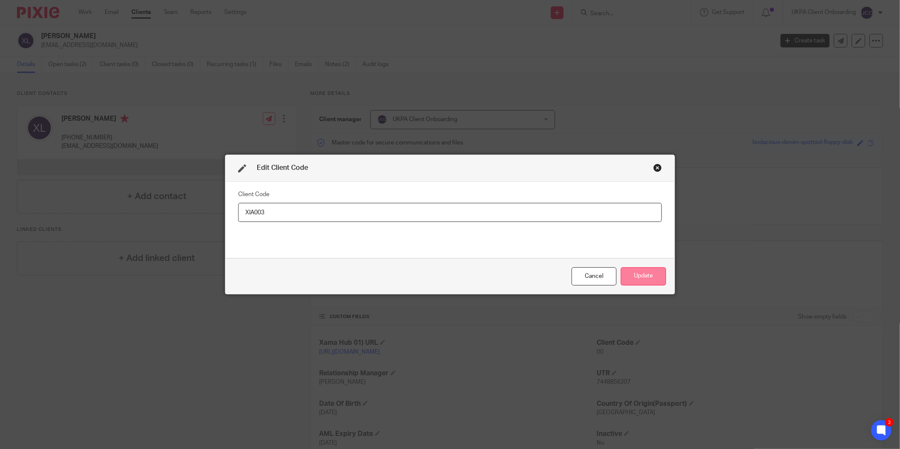  Describe the element at coordinates (254, 195) in the screenshot. I see `label: Client Code` at that location.